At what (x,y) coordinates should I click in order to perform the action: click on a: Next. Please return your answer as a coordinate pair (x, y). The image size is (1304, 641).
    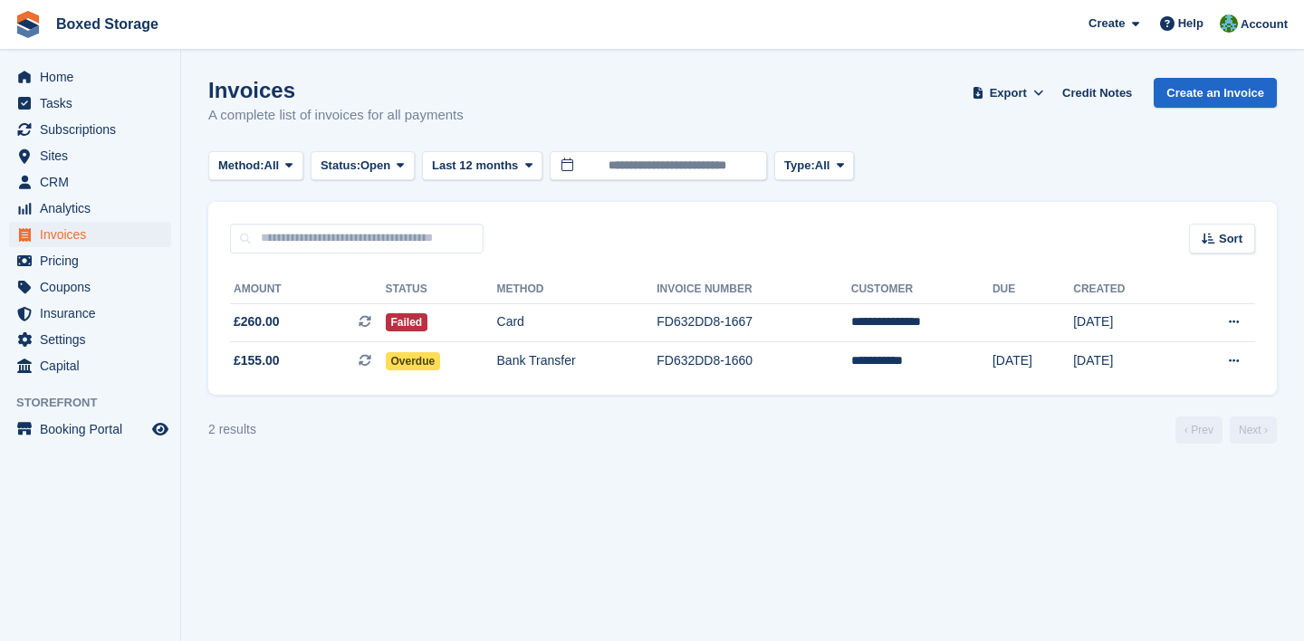
    Looking at the image, I should click on (1253, 430).